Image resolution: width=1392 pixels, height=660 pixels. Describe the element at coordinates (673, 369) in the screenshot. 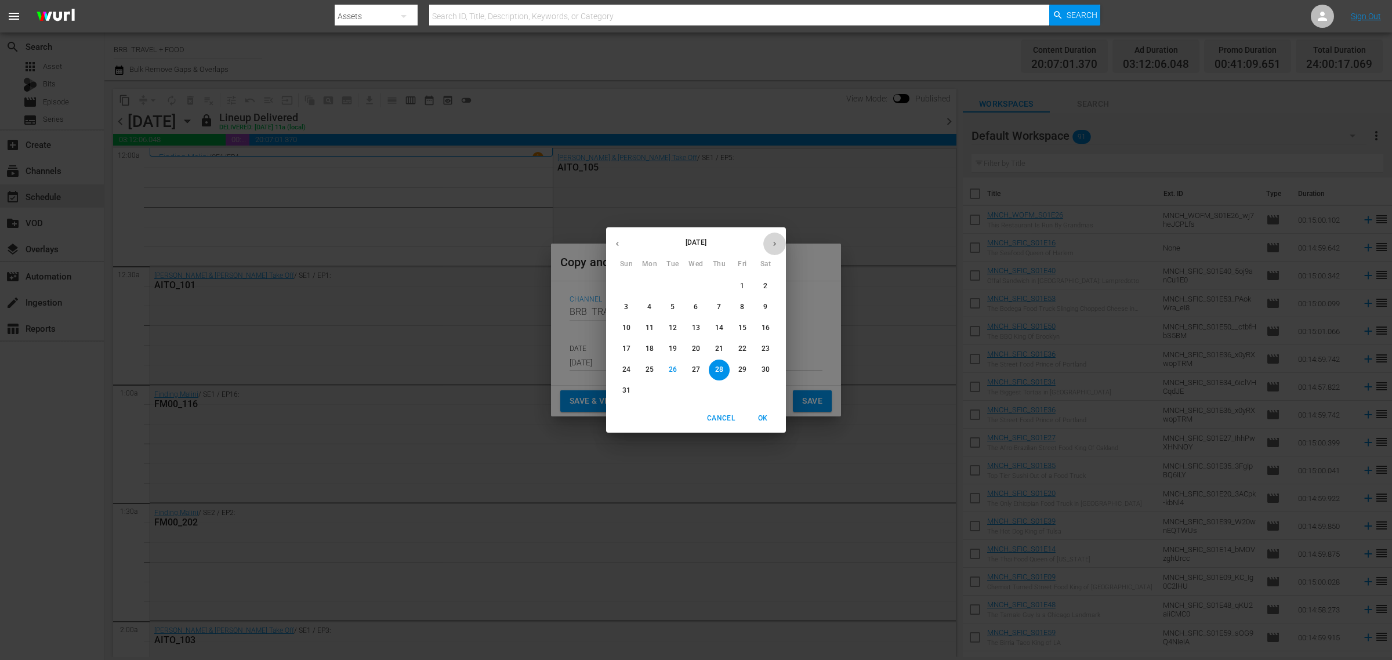

I see `p: 26` at that location.